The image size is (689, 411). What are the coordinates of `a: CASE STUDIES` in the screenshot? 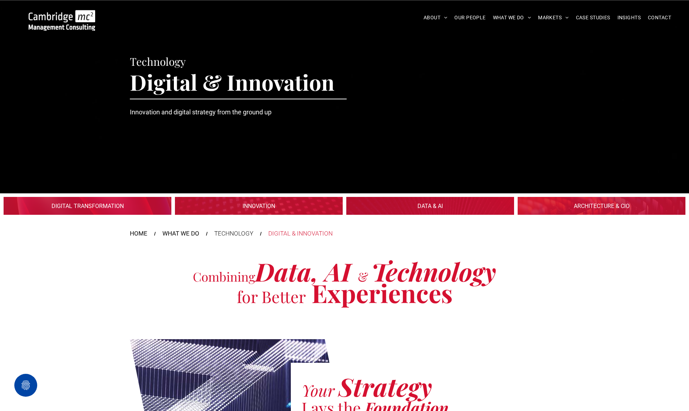 It's located at (593, 18).